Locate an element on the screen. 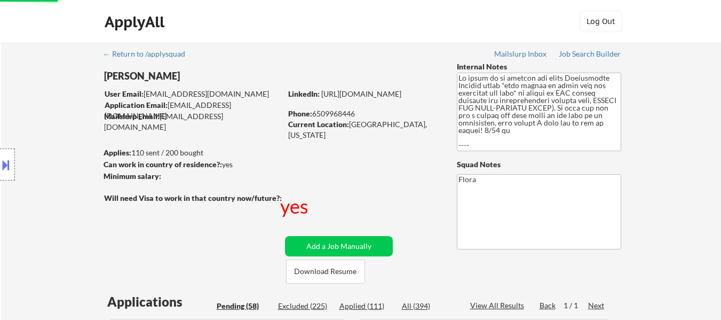  div: Internal Notes is located at coordinates (539, 67).